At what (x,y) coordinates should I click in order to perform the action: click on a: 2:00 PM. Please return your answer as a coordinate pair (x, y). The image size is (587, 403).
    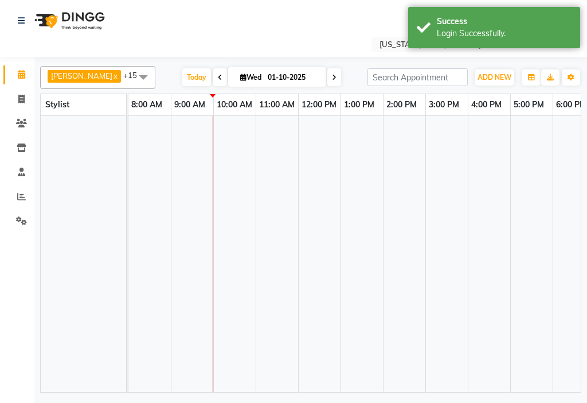
    Looking at the image, I should click on (402, 104).